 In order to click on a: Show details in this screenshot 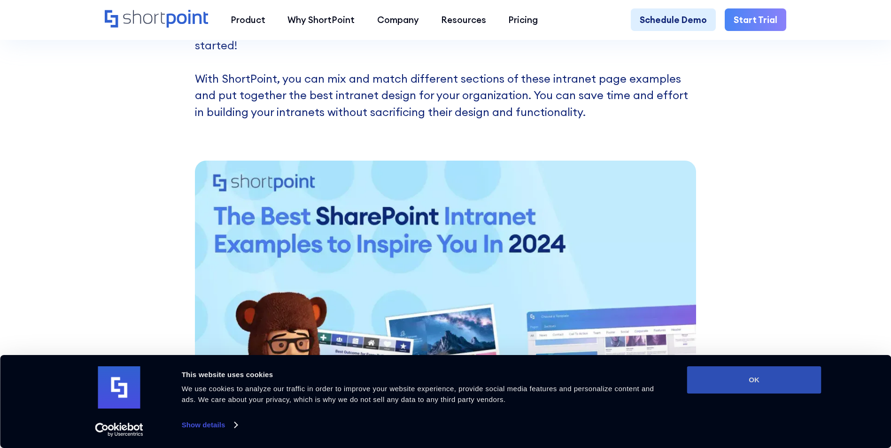, I will do `click(209, 425)`.